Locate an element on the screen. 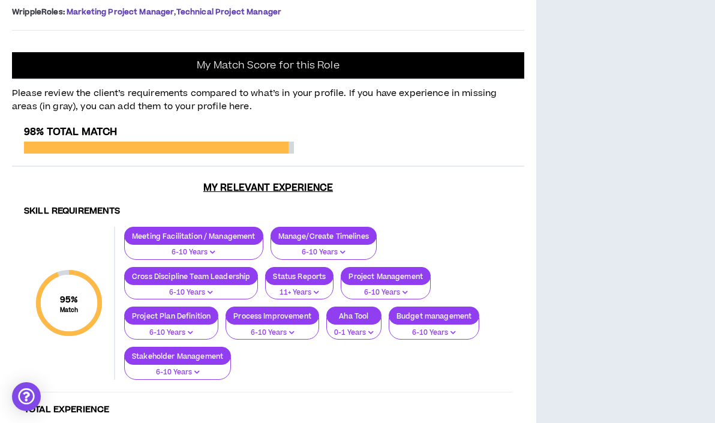  p: Manage/Create Timelines is located at coordinates (323, 236).